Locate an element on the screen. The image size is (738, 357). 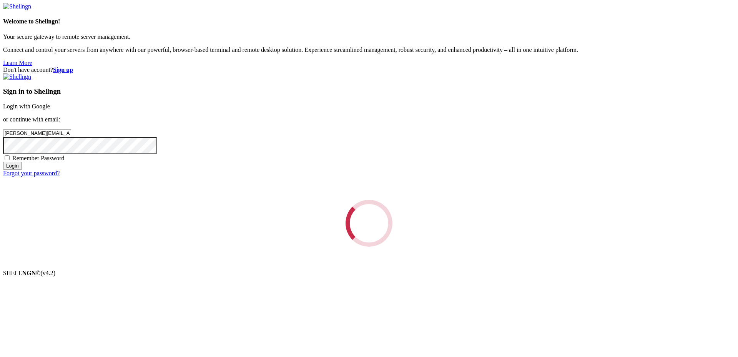
input: Login is located at coordinates (12, 166).